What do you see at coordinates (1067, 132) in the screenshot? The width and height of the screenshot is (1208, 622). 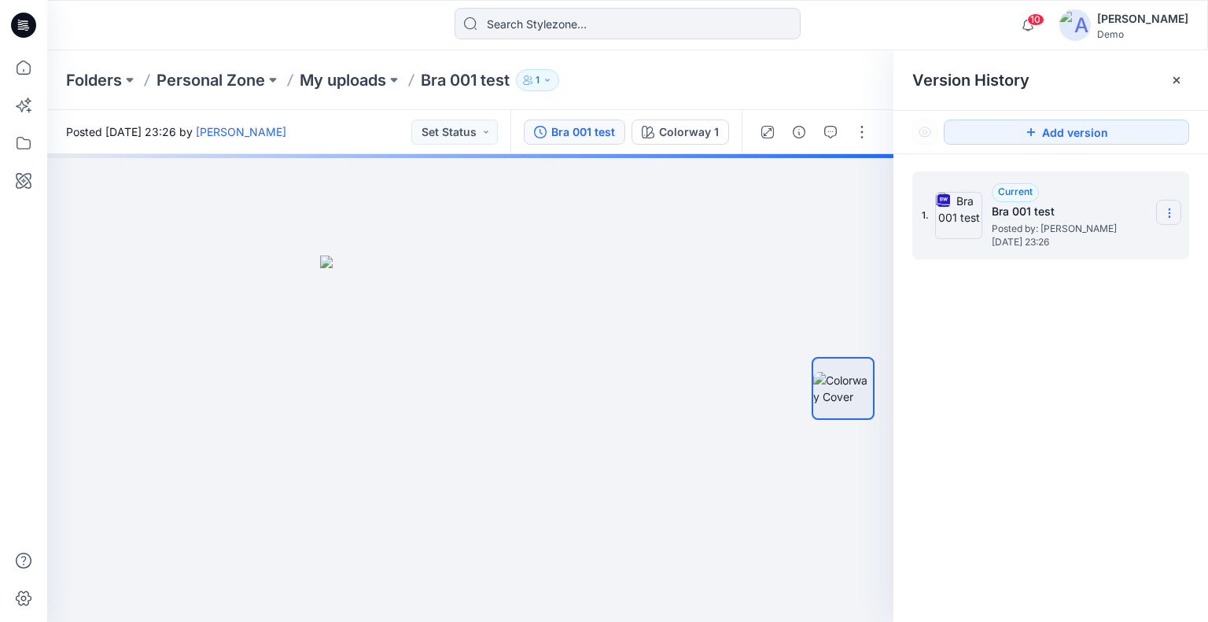 I see `button: Add version` at bounding box center [1067, 132].